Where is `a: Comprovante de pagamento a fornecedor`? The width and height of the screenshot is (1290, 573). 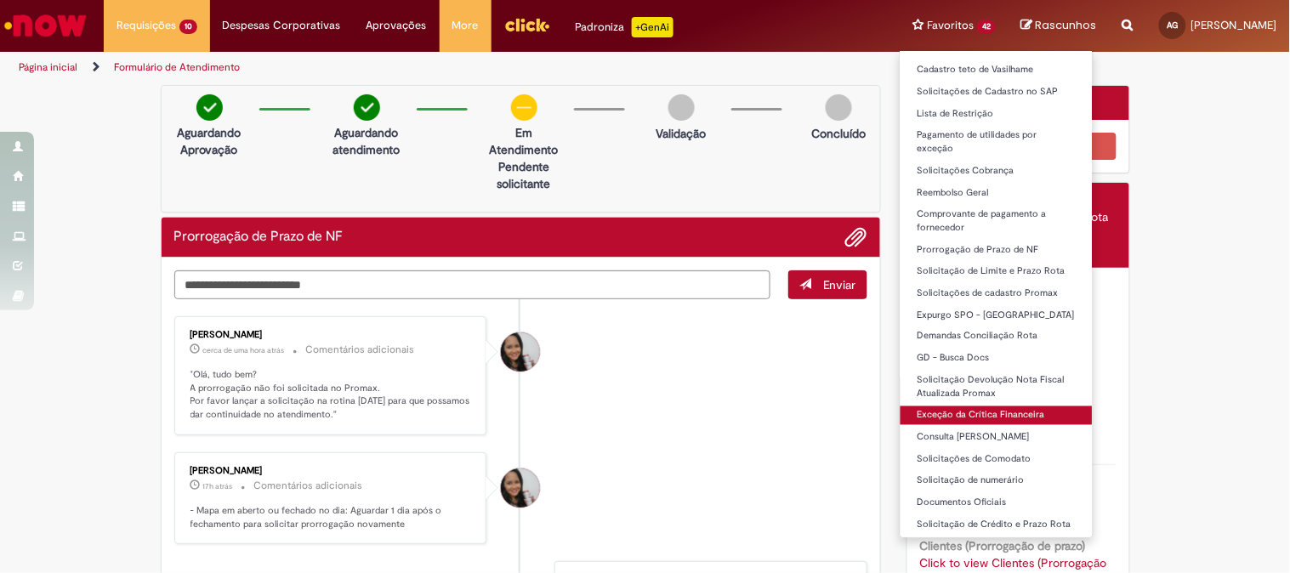
a: Comprovante de pagamento a fornecedor is located at coordinates (996, 220).